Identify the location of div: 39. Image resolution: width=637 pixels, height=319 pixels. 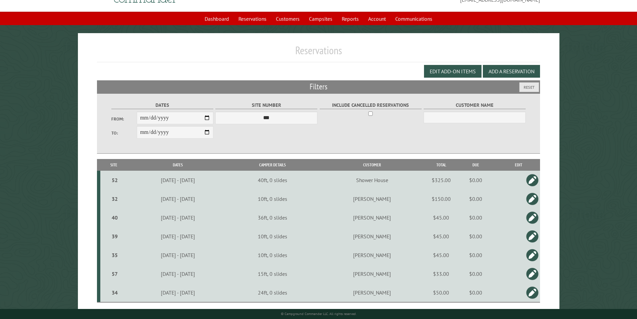
(115, 236).